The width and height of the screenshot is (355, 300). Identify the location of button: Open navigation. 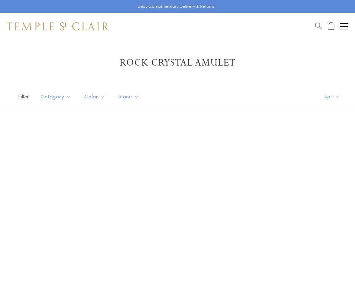
(344, 26).